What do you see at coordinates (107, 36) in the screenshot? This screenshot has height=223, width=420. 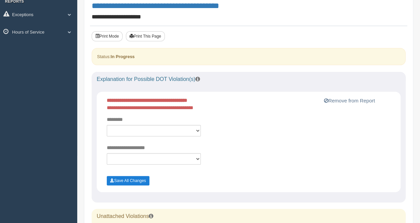 I see `button: Print Mode` at bounding box center [107, 36].